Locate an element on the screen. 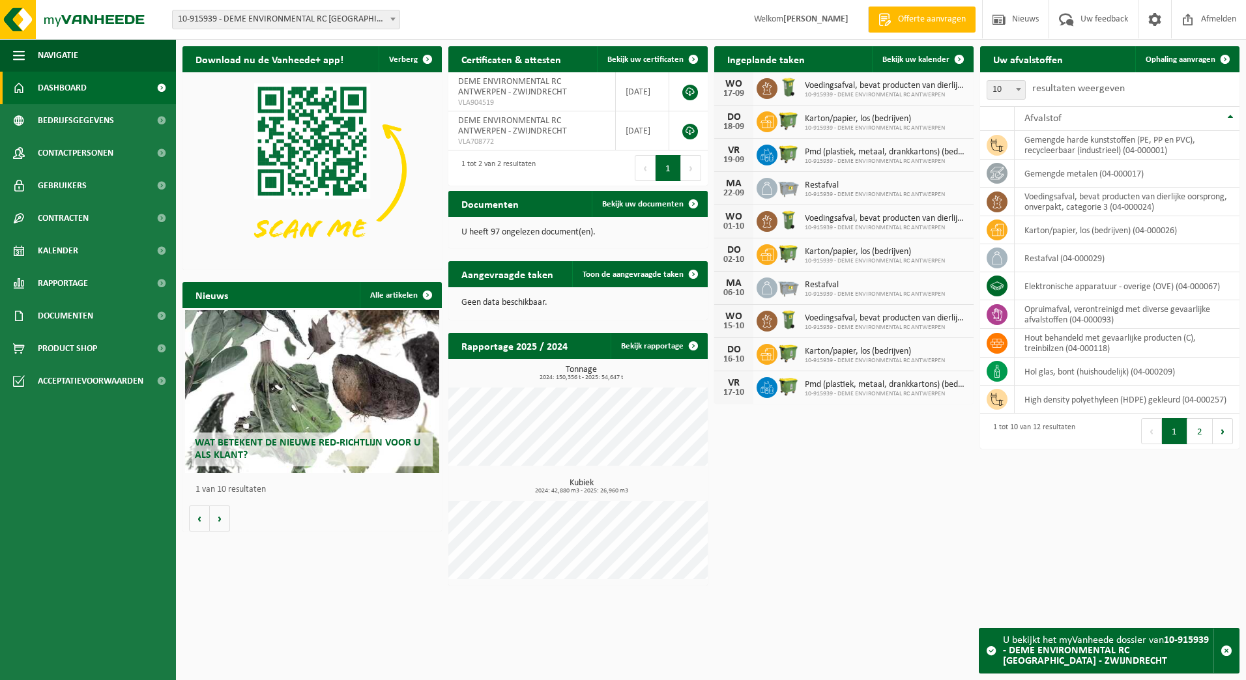 The width and height of the screenshot is (1246, 680). span: Verberg is located at coordinates (403, 59).